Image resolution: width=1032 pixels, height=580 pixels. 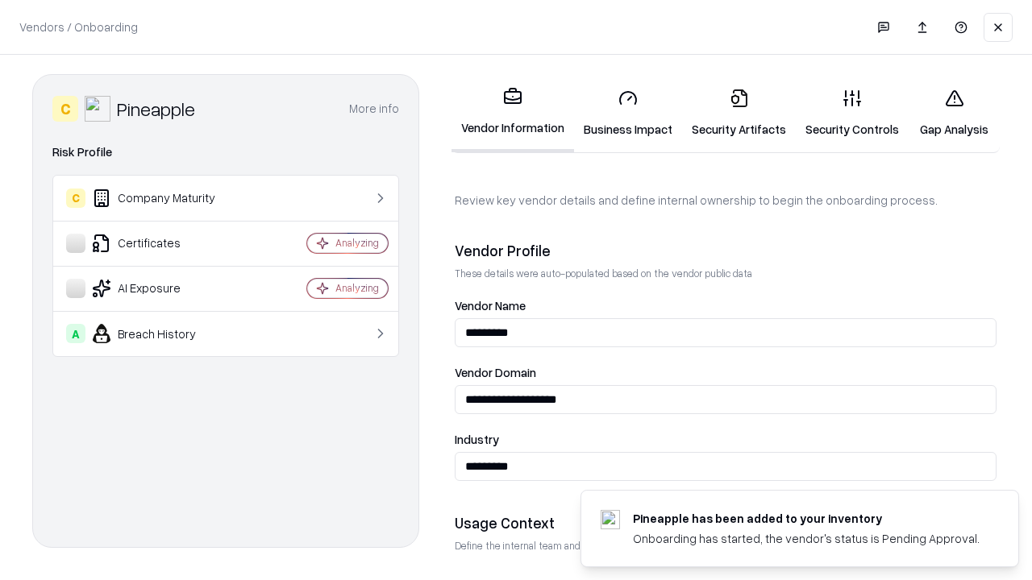 What do you see at coordinates (726, 523) in the screenshot?
I see `div: Usage Context` at bounding box center [726, 523].